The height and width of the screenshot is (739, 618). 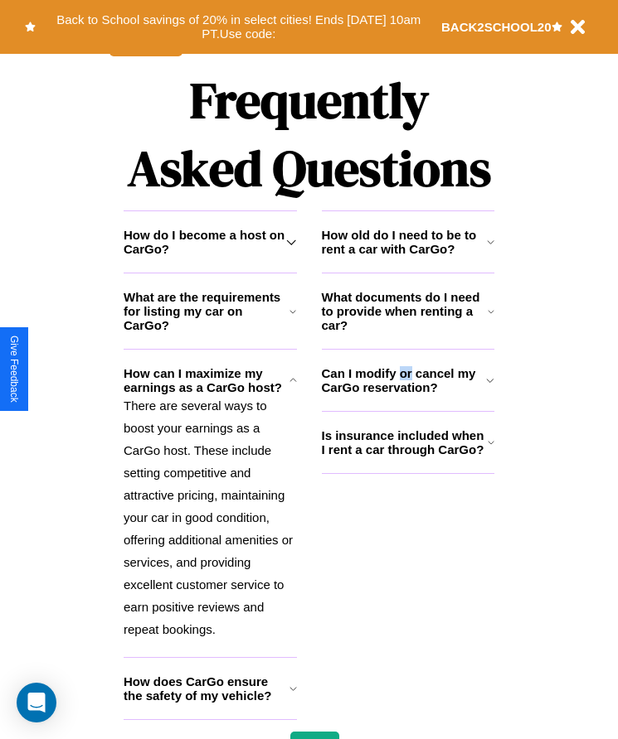 I want to click on div: Give Feedback, so click(x=14, y=369).